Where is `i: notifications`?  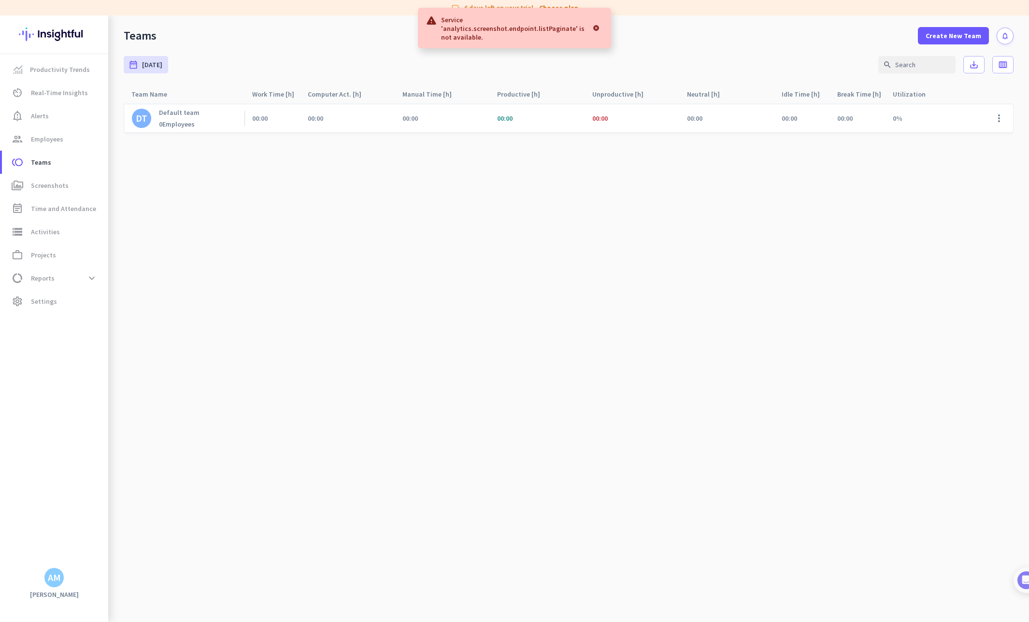
i: notifications is located at coordinates (1005, 36).